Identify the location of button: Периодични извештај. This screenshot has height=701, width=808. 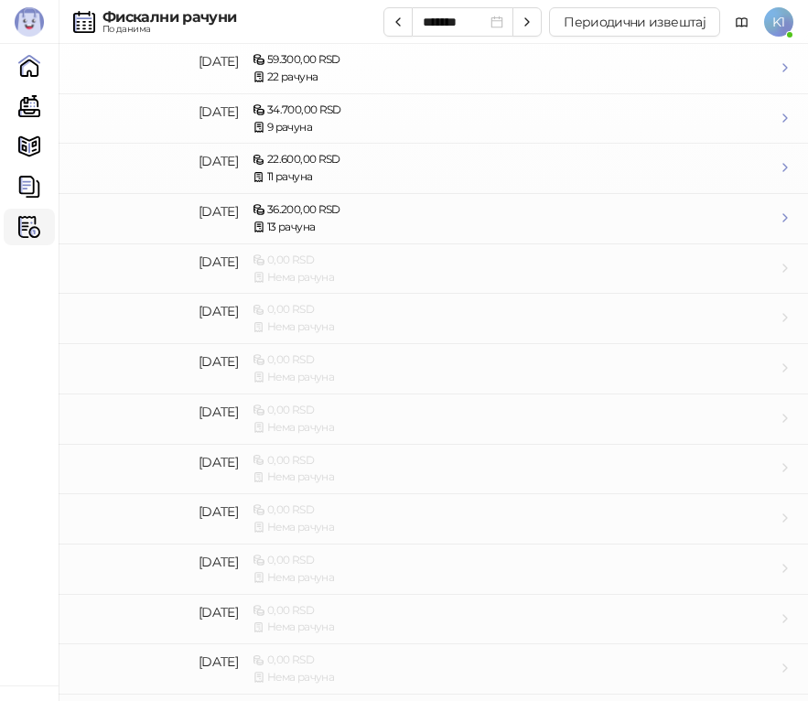
(635, 22).